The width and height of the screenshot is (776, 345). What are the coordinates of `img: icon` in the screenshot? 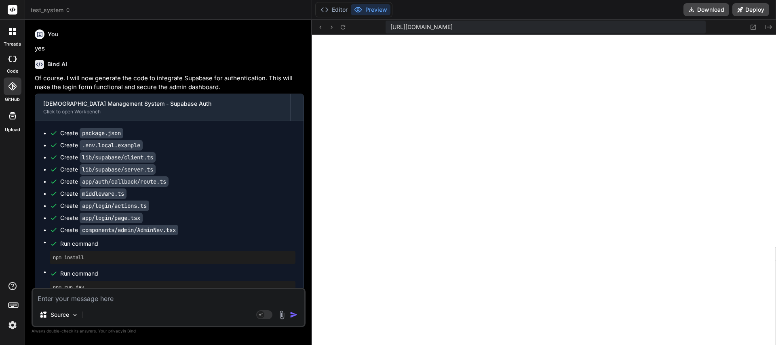 It's located at (294, 315).